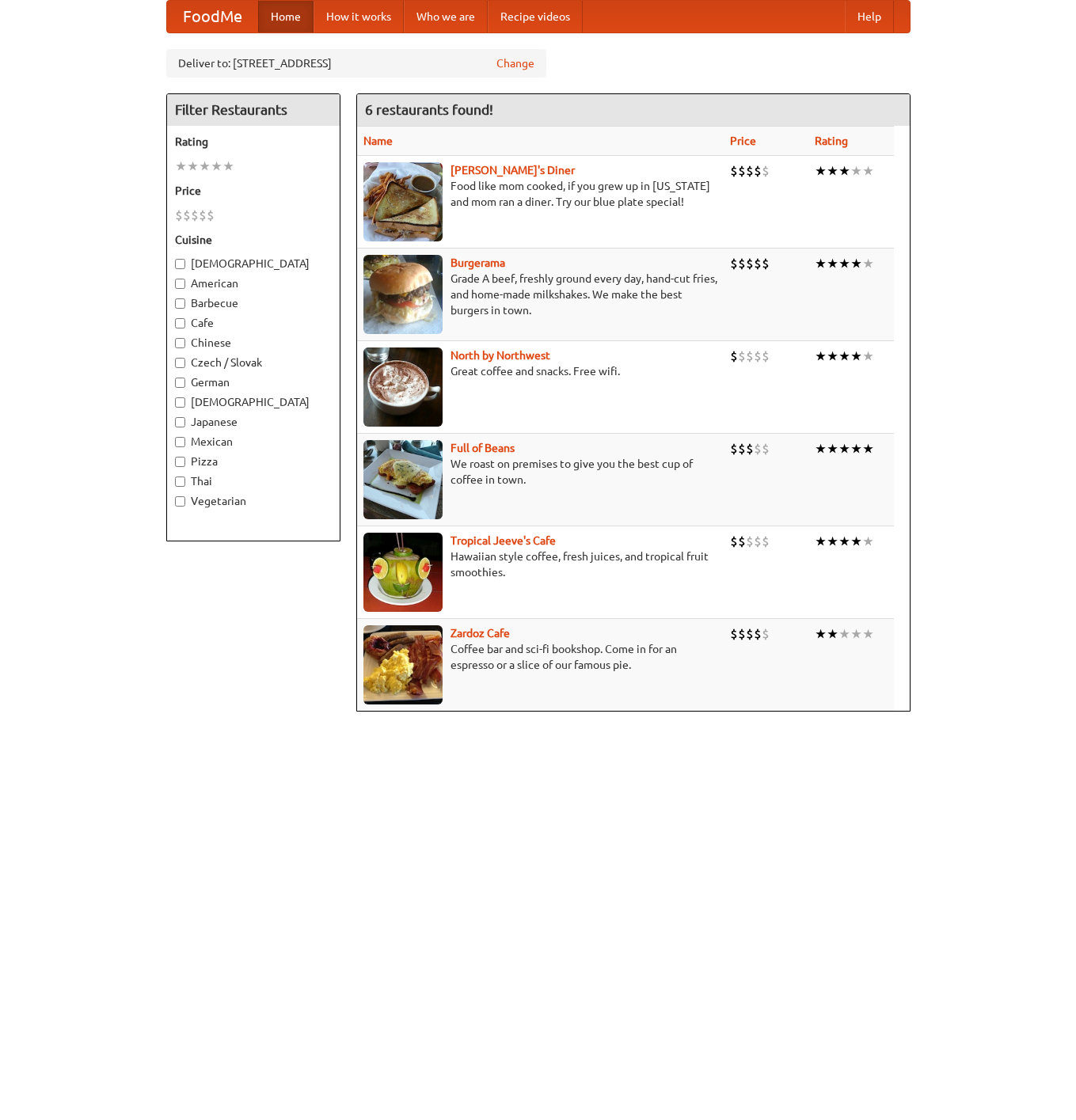 Image resolution: width=1076 pixels, height=1120 pixels. I want to click on input: Barbecue, so click(180, 303).